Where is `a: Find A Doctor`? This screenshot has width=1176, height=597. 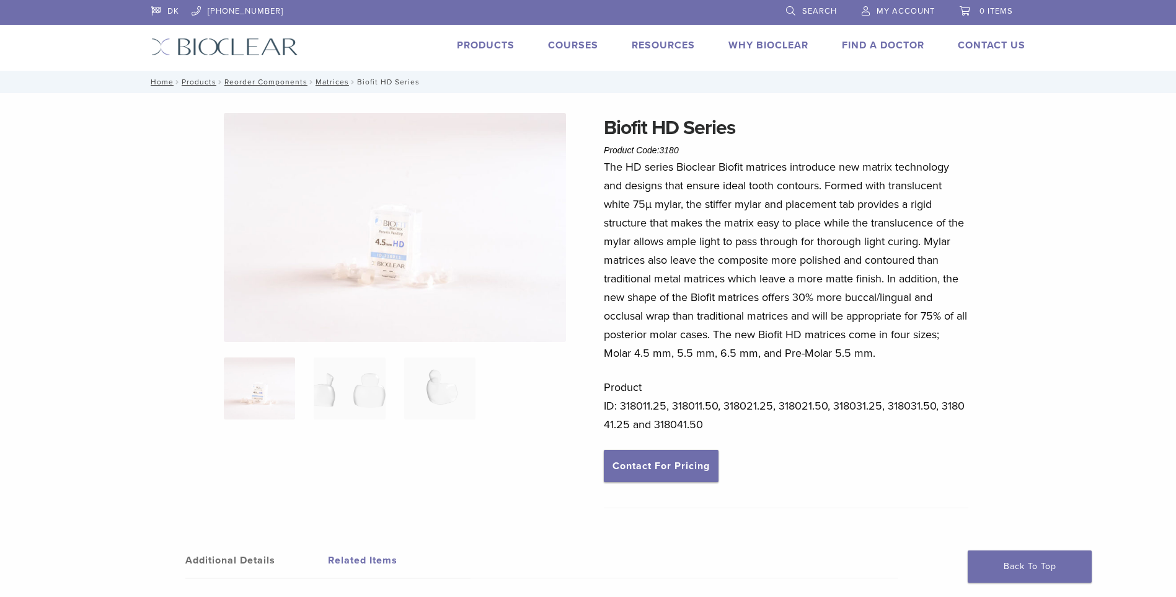 a: Find A Doctor is located at coordinates (883, 45).